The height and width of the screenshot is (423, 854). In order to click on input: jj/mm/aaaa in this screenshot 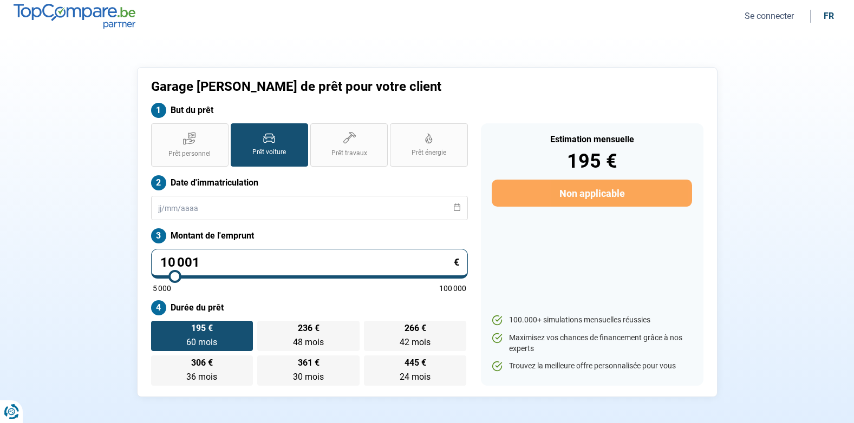, I will do `click(309, 208)`.